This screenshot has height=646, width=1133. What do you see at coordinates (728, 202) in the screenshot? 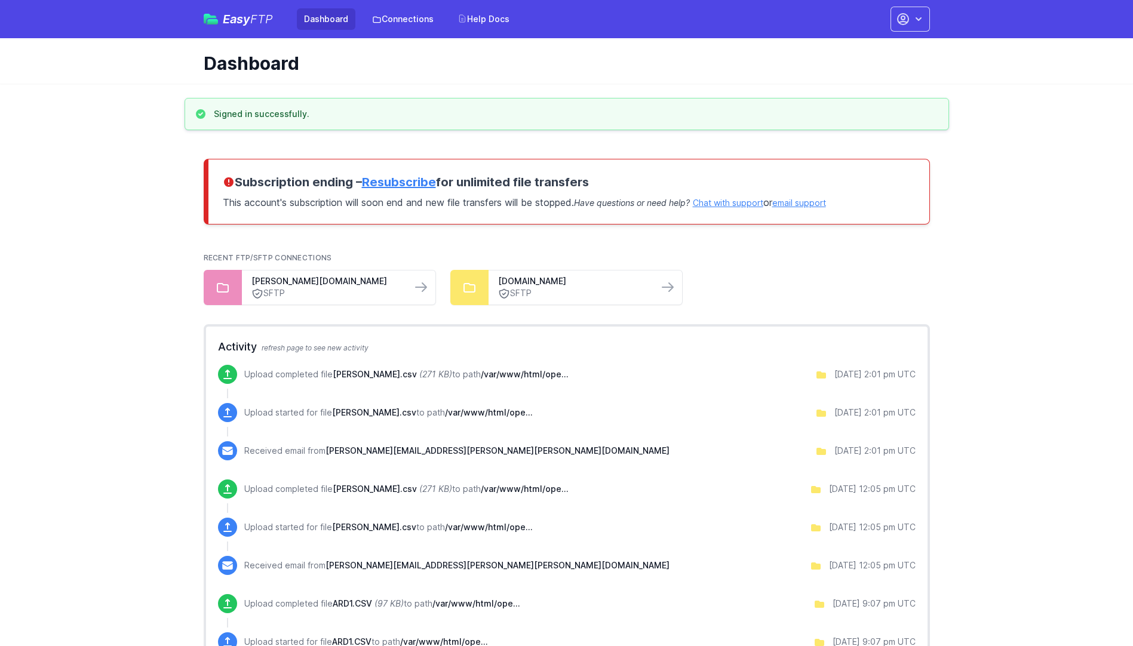
I see `a: Chat with support` at bounding box center [728, 202].